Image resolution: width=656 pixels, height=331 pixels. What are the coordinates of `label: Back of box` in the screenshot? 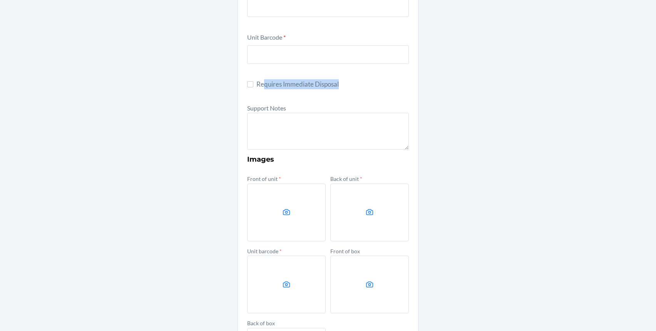 It's located at (261, 323).